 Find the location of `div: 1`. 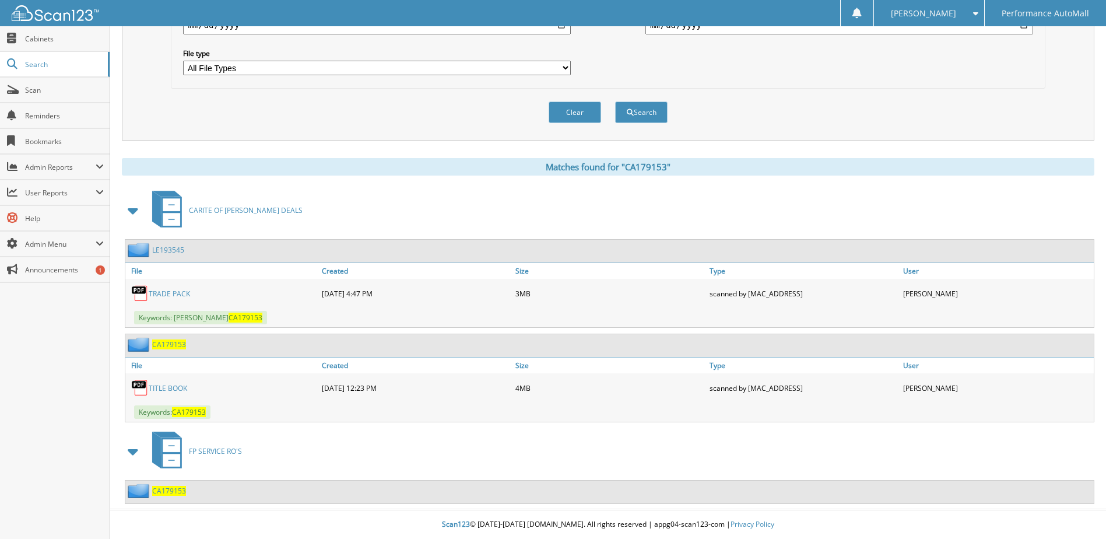

div: 1 is located at coordinates (100, 270).